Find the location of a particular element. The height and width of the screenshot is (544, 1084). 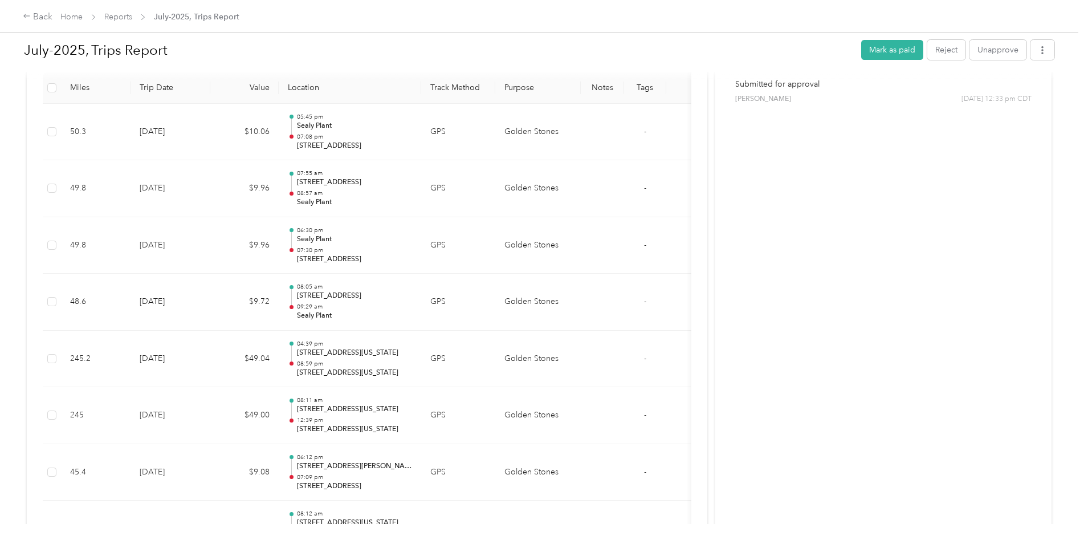

th: Value is located at coordinates (244, 88).